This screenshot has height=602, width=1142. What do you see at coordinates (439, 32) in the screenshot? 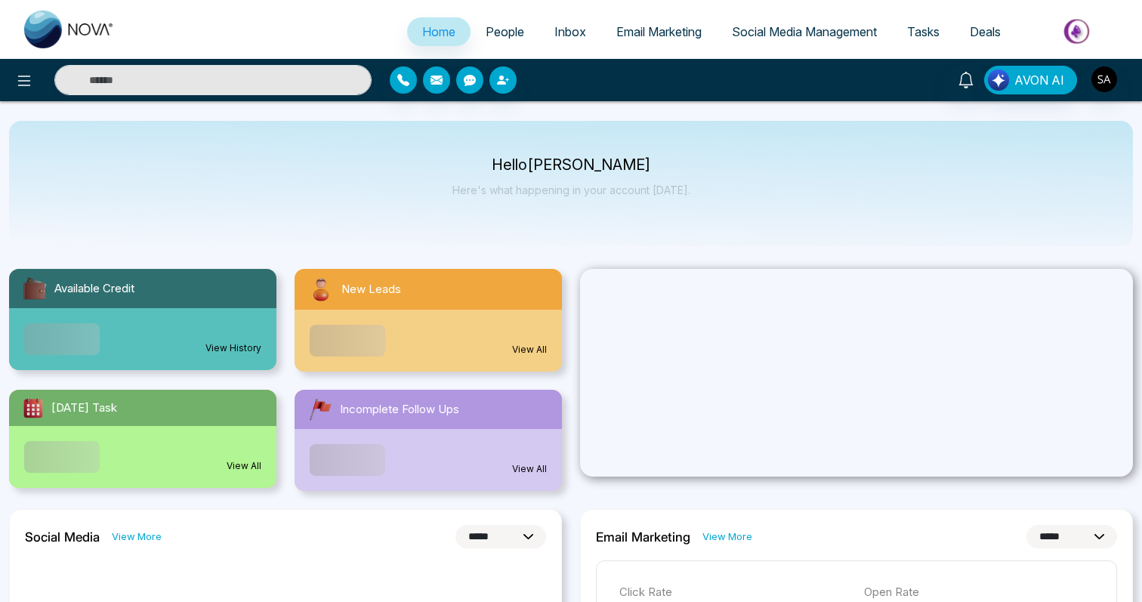
I see `span: Home` at bounding box center [439, 32].